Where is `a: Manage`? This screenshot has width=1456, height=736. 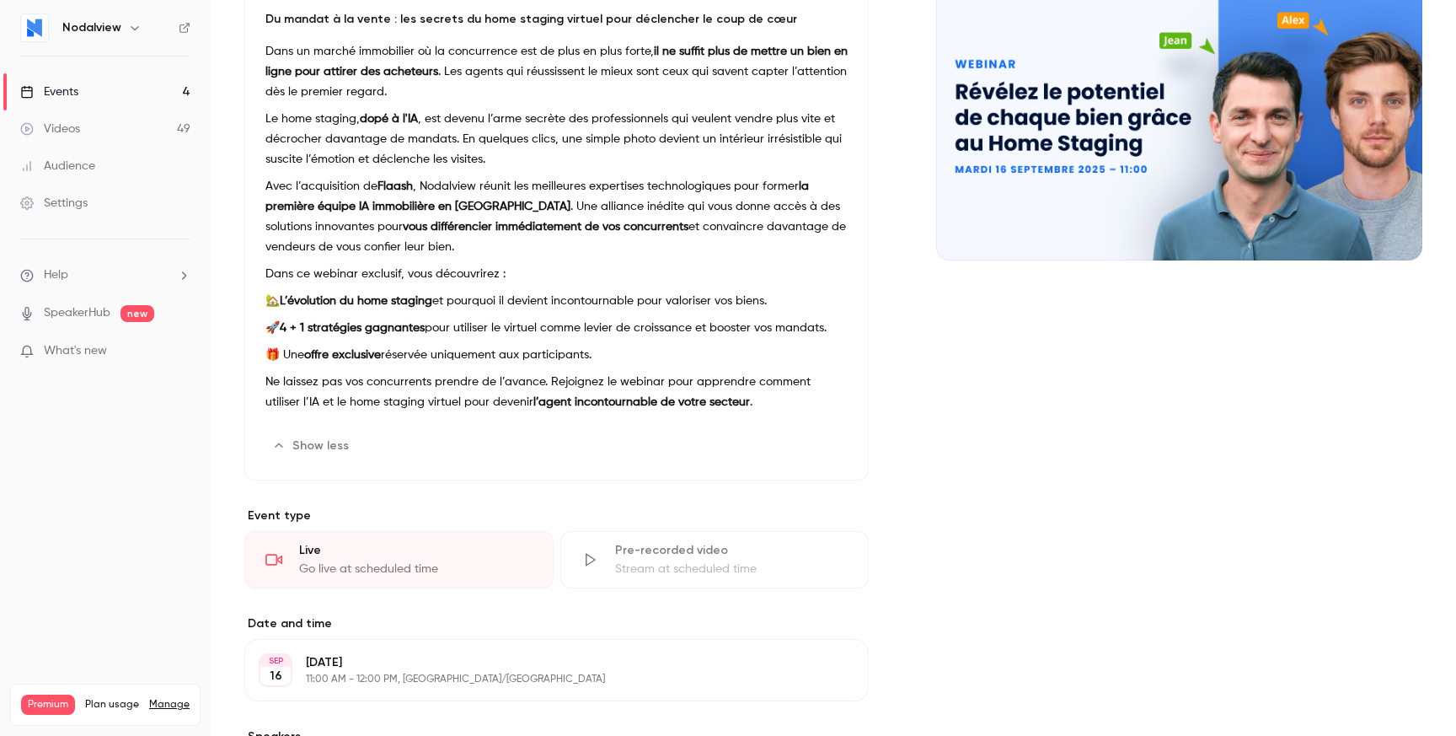
a: Manage is located at coordinates (169, 705).